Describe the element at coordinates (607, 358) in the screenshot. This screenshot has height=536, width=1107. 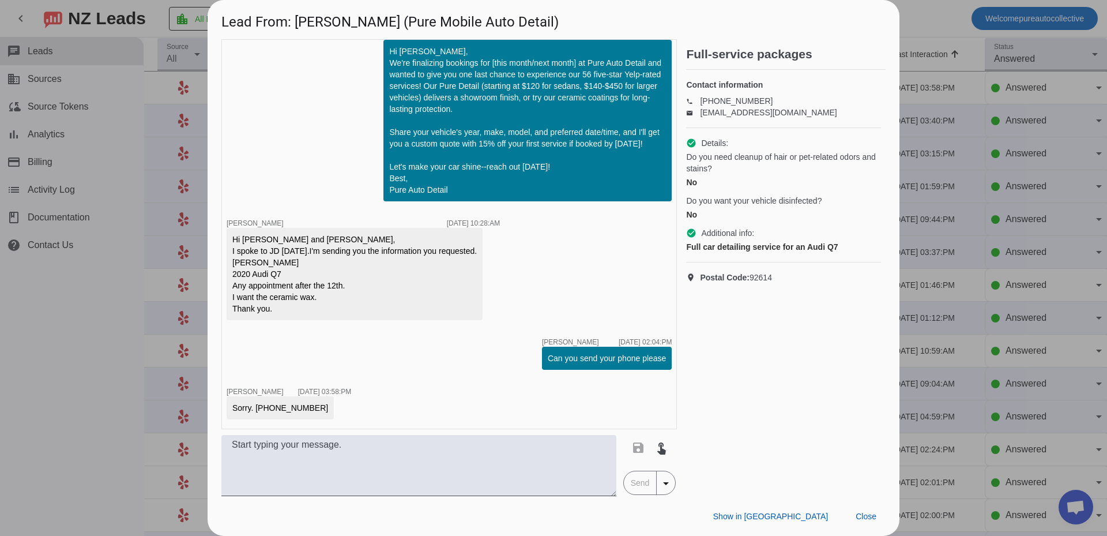
I see `div: Can you send your phone please` at that location.